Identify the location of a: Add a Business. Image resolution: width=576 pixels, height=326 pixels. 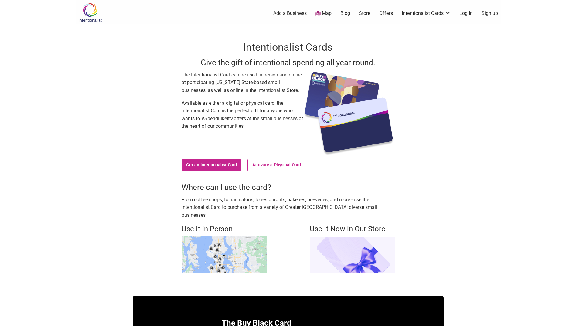
(290, 13).